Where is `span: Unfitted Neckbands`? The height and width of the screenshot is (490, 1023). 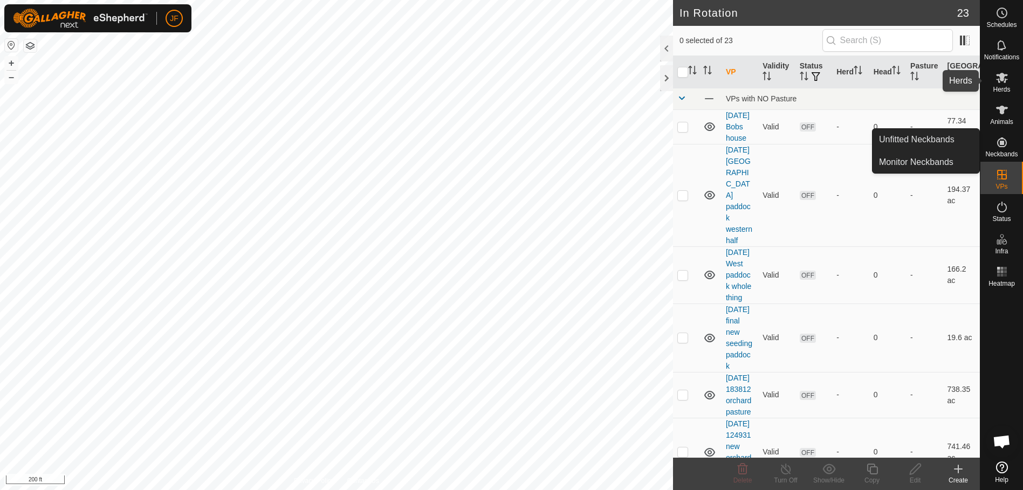 span: Unfitted Neckbands is located at coordinates (917, 140).